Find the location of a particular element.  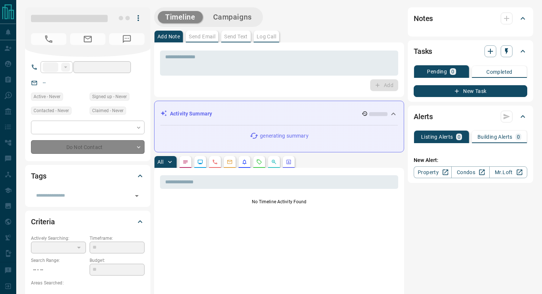

p: New Alert: is located at coordinates (471, 160).